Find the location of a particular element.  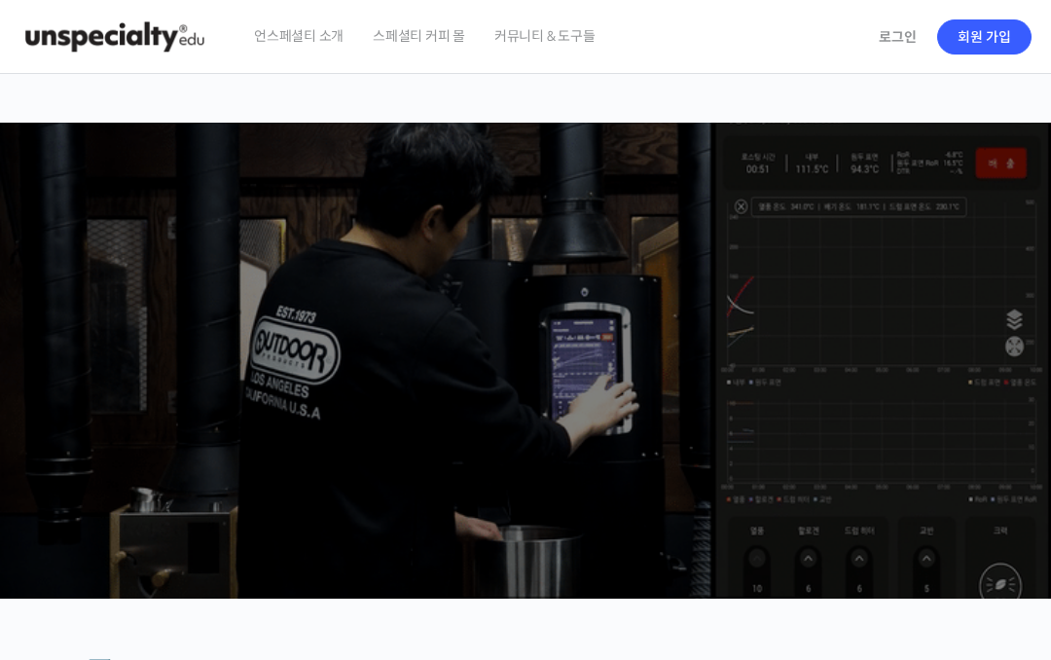

p: 시간과 장소에 구애받지 않고, 검증된 커리큘럼으로 is located at coordinates (525, 389).